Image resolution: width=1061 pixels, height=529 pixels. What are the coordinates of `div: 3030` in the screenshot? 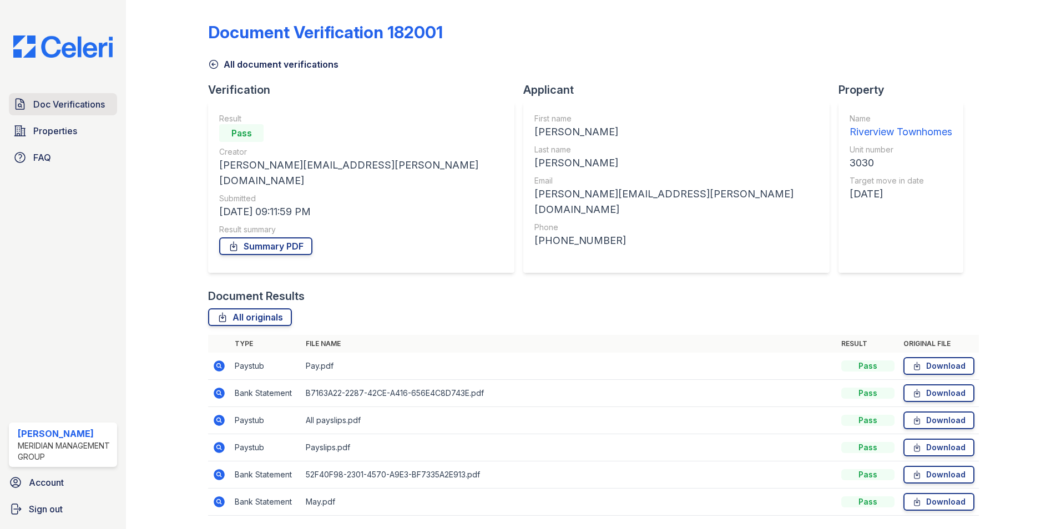 It's located at (901, 163).